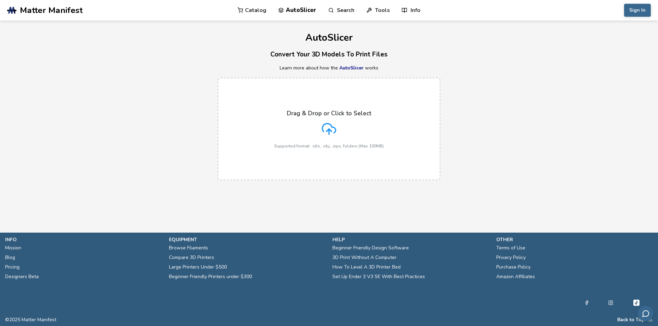 This screenshot has height=326, width=658. What do you see at coordinates (329, 113) in the screenshot?
I see `p: Drag & Drop or Click to Select` at bounding box center [329, 113].